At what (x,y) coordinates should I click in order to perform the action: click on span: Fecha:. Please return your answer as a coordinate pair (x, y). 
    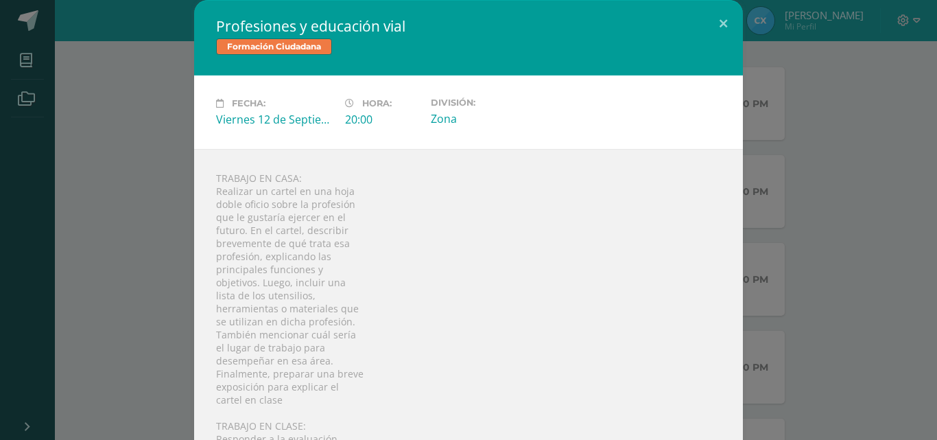
    Looking at the image, I should click on (248, 103).